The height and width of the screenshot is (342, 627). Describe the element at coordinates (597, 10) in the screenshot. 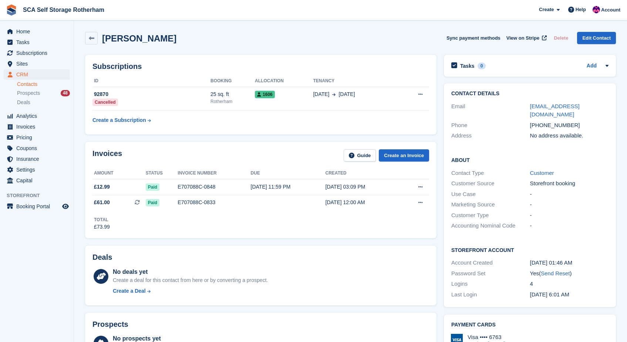

I see `img: Sam Chapman` at that location.